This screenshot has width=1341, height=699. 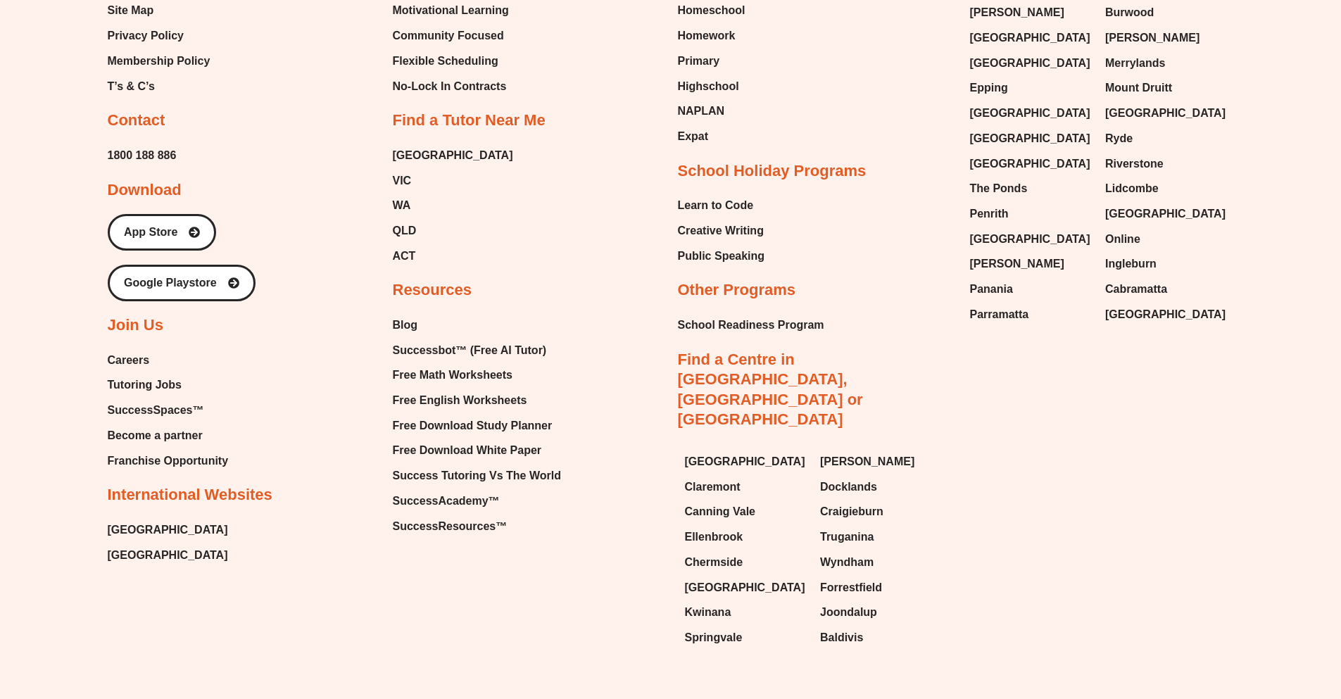 I want to click on h2: Contact, so click(x=137, y=120).